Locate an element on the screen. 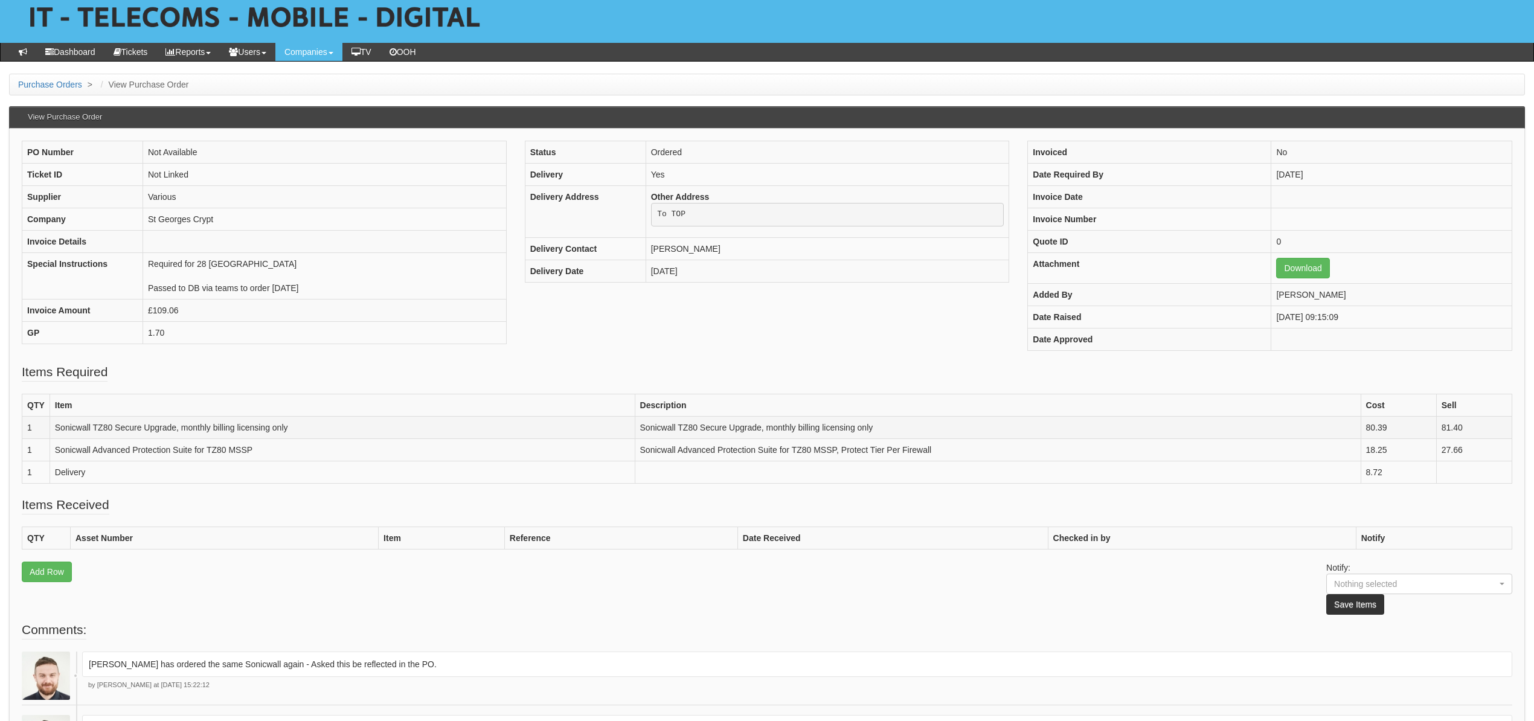 The width and height of the screenshot is (1534, 721). td: 27.66 is located at coordinates (1473, 449).